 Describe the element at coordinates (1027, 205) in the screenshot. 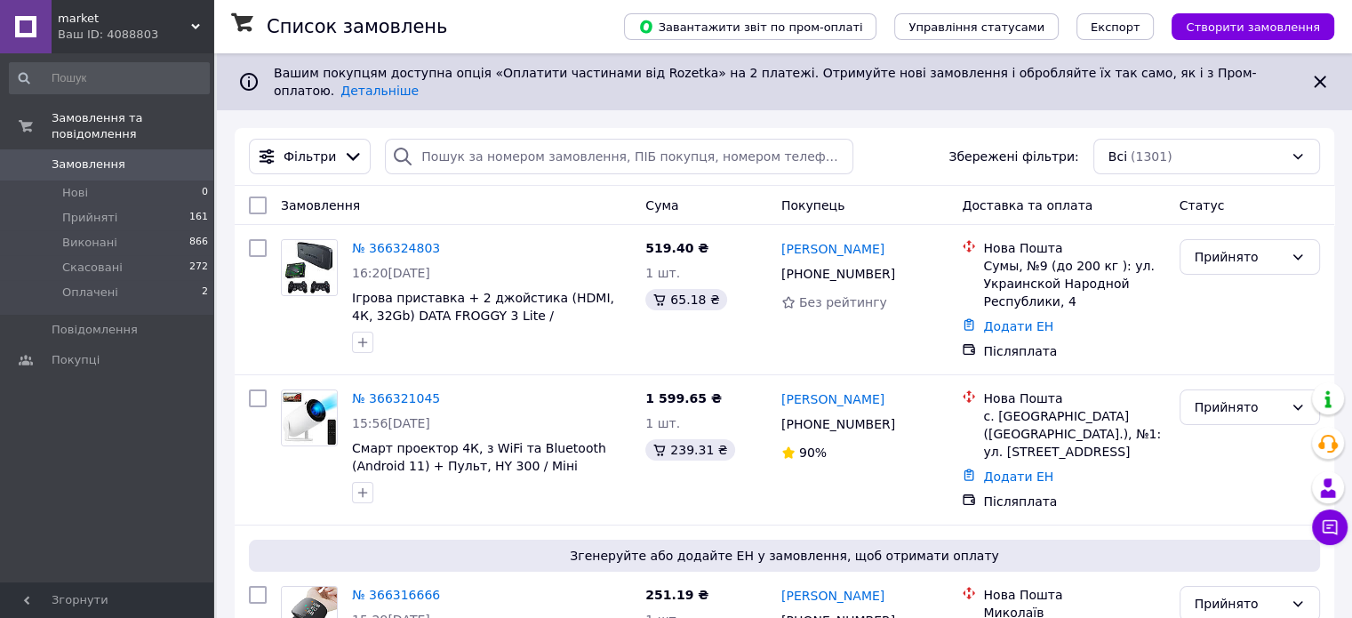

I see `span: Доставка та оплата` at that location.